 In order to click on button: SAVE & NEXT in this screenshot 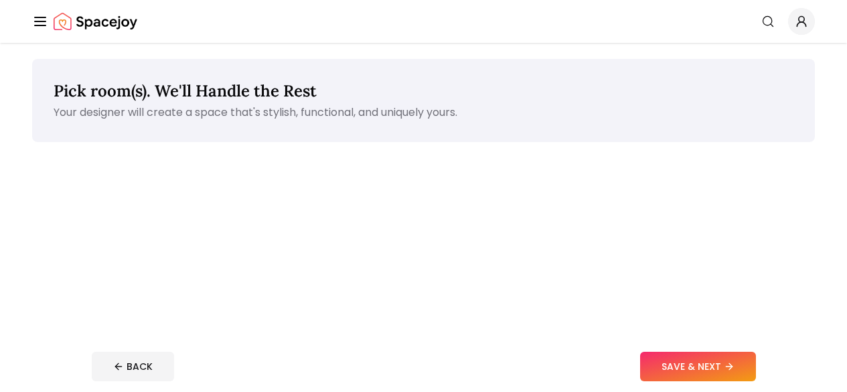, I will do `click(698, 366)`.